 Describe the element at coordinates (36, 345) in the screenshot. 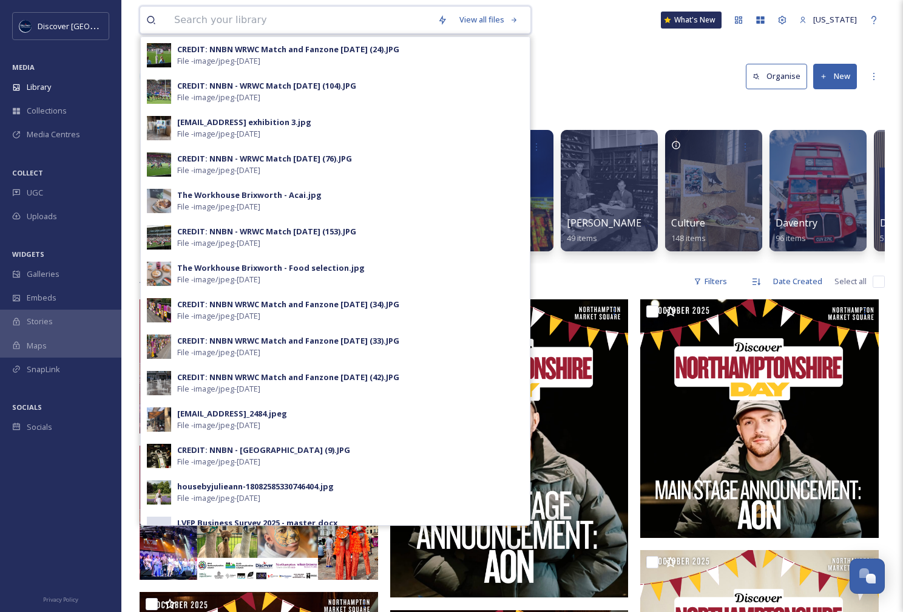

I see `span: Maps` at that location.